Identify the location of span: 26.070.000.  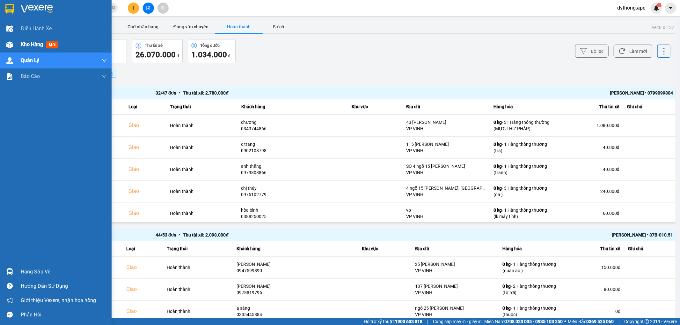
(156, 55).